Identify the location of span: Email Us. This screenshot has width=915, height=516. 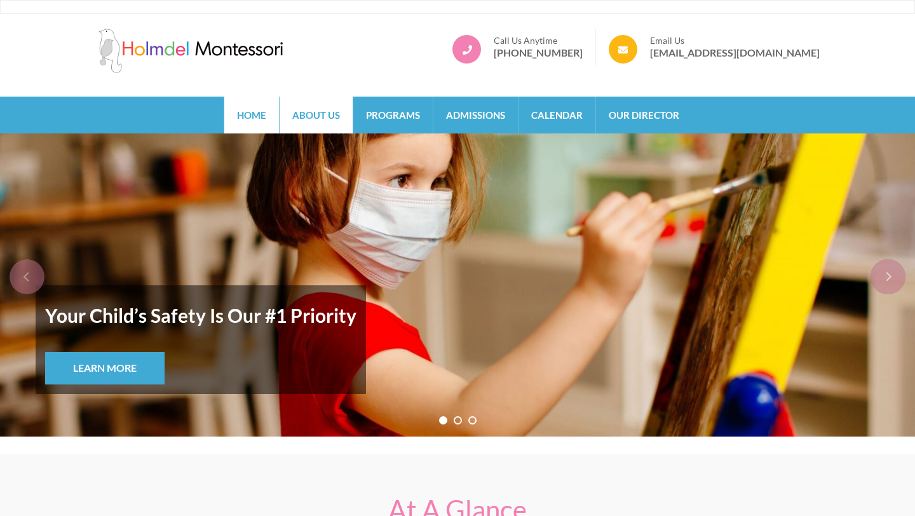
(735, 41).